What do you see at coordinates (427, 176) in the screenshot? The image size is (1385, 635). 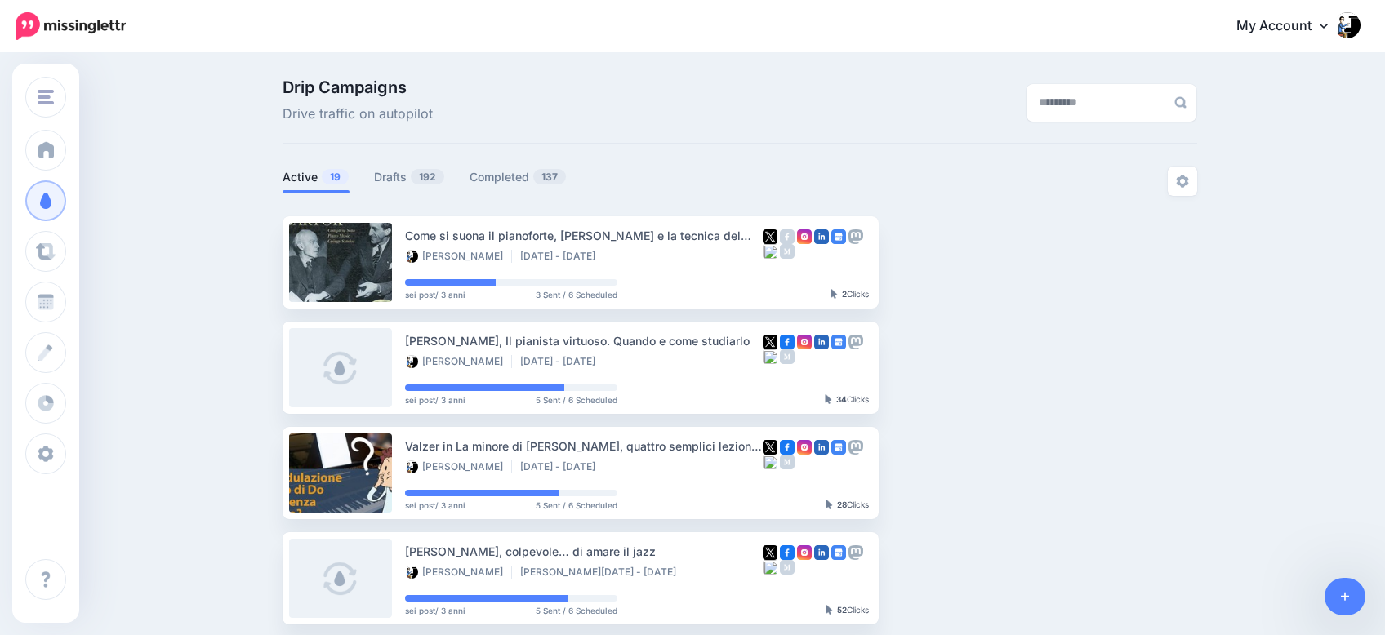 I see `span: 192` at bounding box center [427, 176].